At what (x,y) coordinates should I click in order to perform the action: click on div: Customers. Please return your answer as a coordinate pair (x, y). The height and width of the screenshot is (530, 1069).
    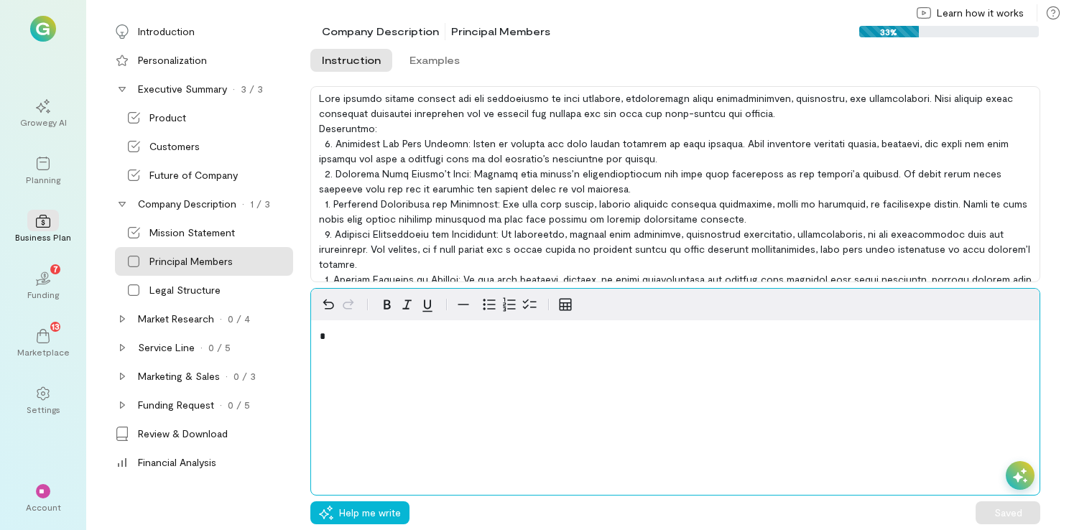
    Looking at the image, I should click on (175, 147).